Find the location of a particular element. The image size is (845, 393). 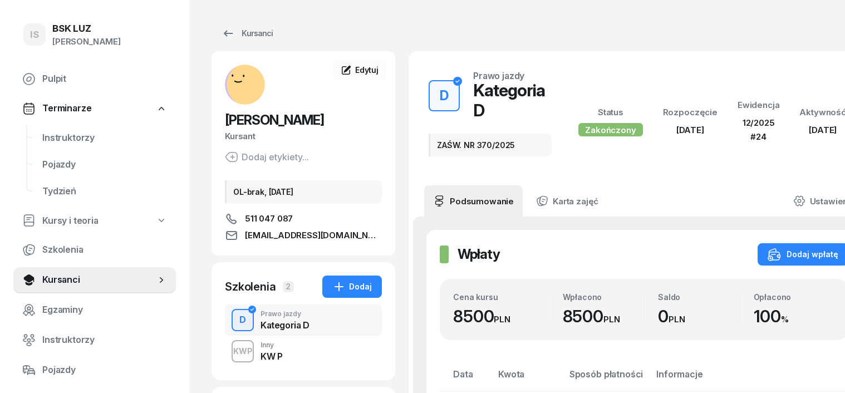

a: 511 047 087 is located at coordinates (304, 219).